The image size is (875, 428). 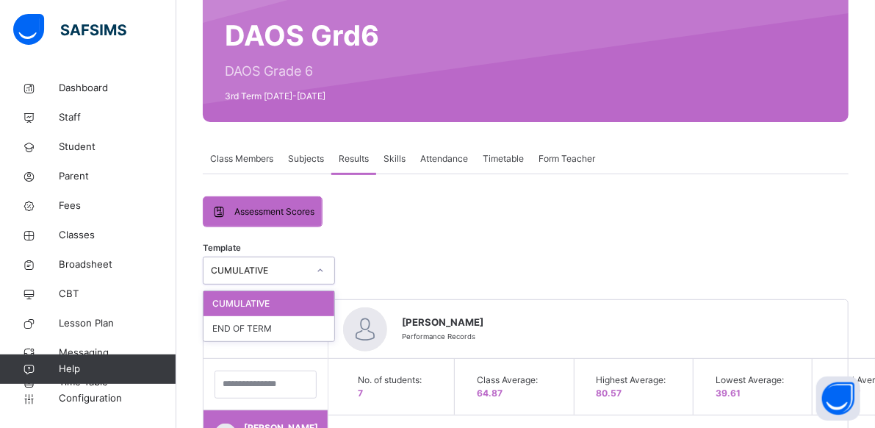 I want to click on img: default.svg, so click(x=365, y=329).